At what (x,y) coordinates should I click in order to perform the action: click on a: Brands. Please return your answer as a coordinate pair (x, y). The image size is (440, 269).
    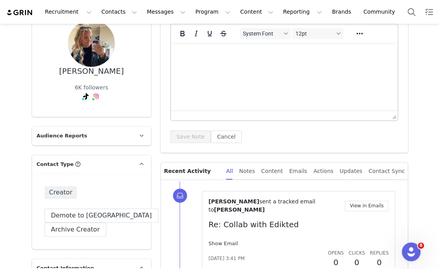
    Looking at the image, I should click on (343, 12).